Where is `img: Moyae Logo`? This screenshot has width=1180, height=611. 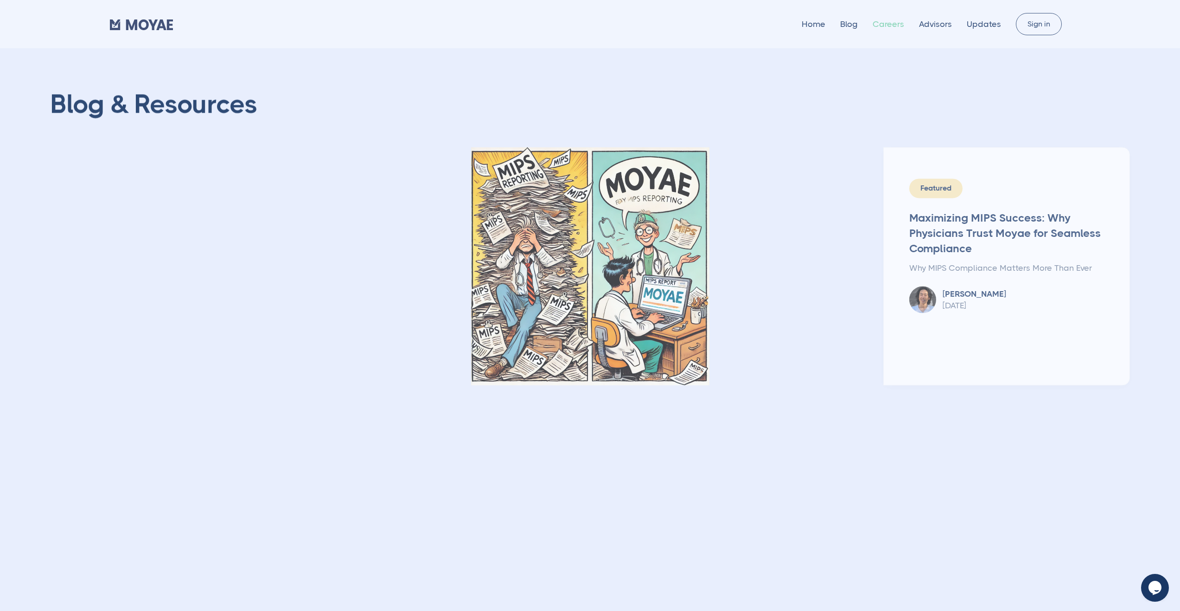 img: Moyae Logo is located at coordinates (141, 25).